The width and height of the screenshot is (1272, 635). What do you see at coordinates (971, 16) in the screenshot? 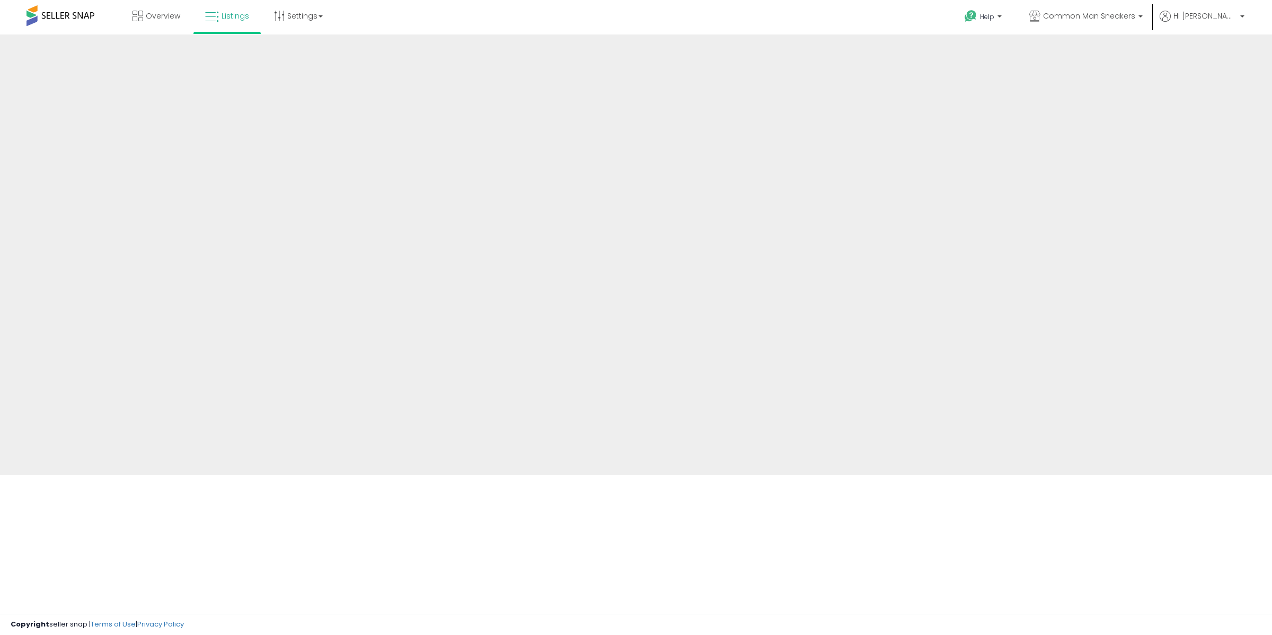
I see `i: Get Help` at bounding box center [971, 16].